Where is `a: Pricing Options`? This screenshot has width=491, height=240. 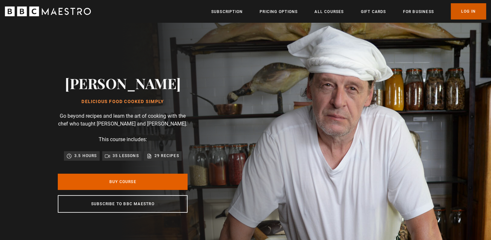 a: Pricing Options is located at coordinates (279, 12).